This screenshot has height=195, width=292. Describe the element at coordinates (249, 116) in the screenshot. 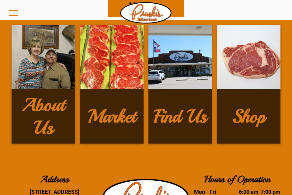

I see `h3: Shop` at that location.